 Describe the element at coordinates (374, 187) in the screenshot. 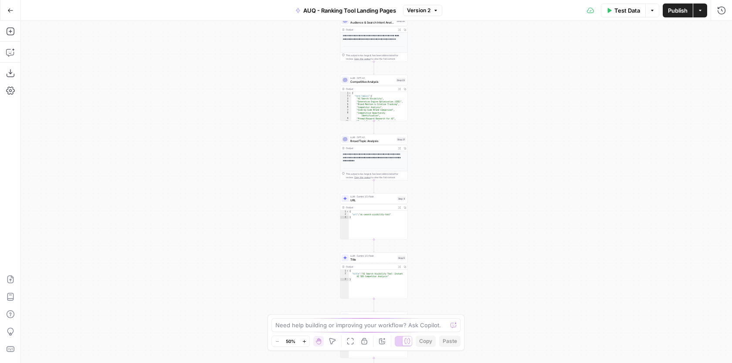

I see `g: Edge from step_31 to step_4` at that location.